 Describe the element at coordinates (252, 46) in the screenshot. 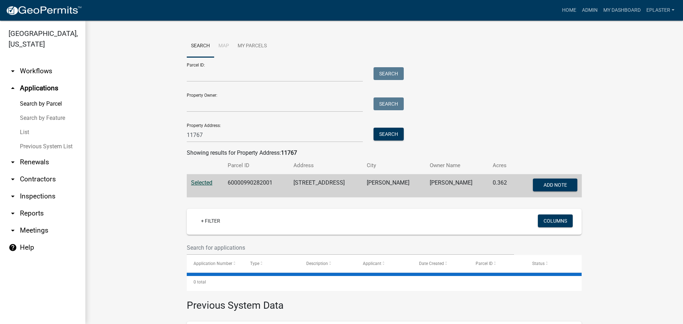

I see `a: My Parcels` at that location.